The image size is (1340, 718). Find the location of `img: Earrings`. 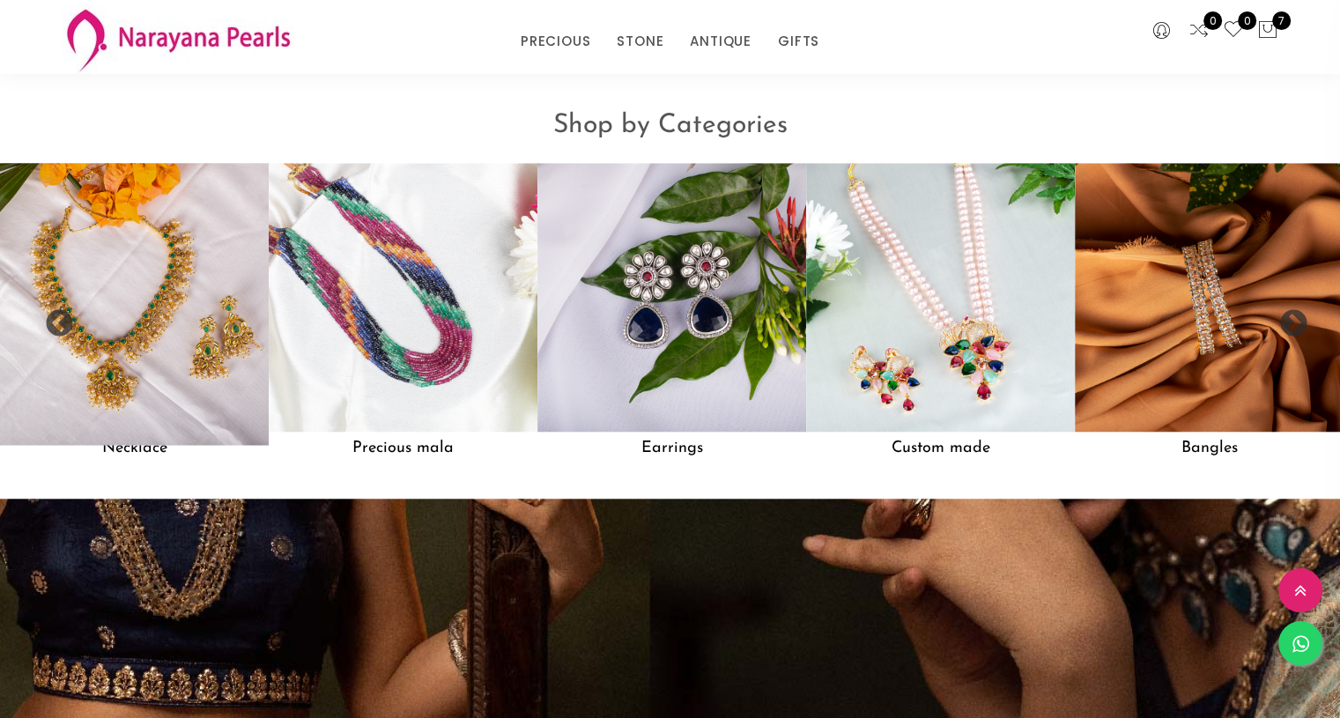

img: Earrings is located at coordinates (671, 297).